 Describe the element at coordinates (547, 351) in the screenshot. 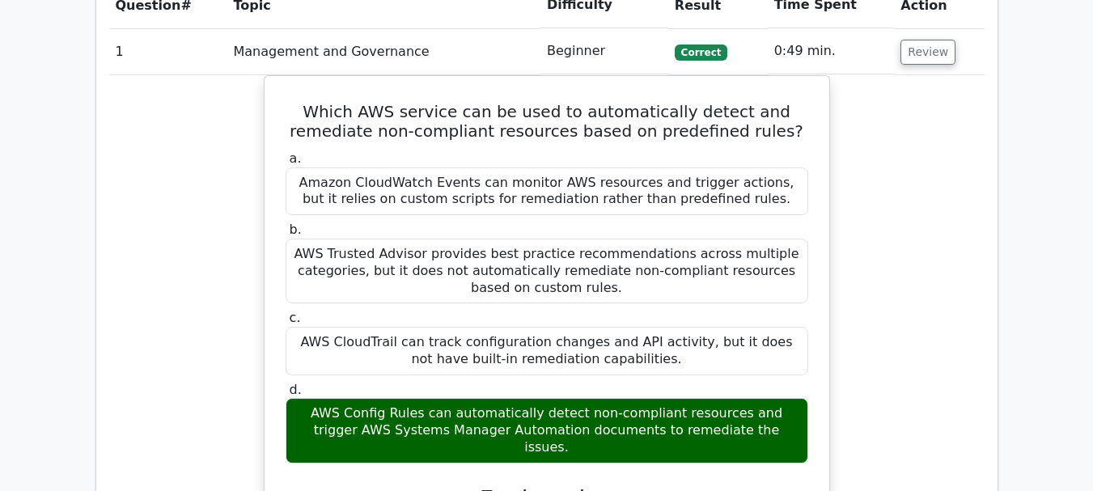

I see `div: AWS CloudTrail can track configuration changes and API activity, but it does not have built-in re...` at that location.